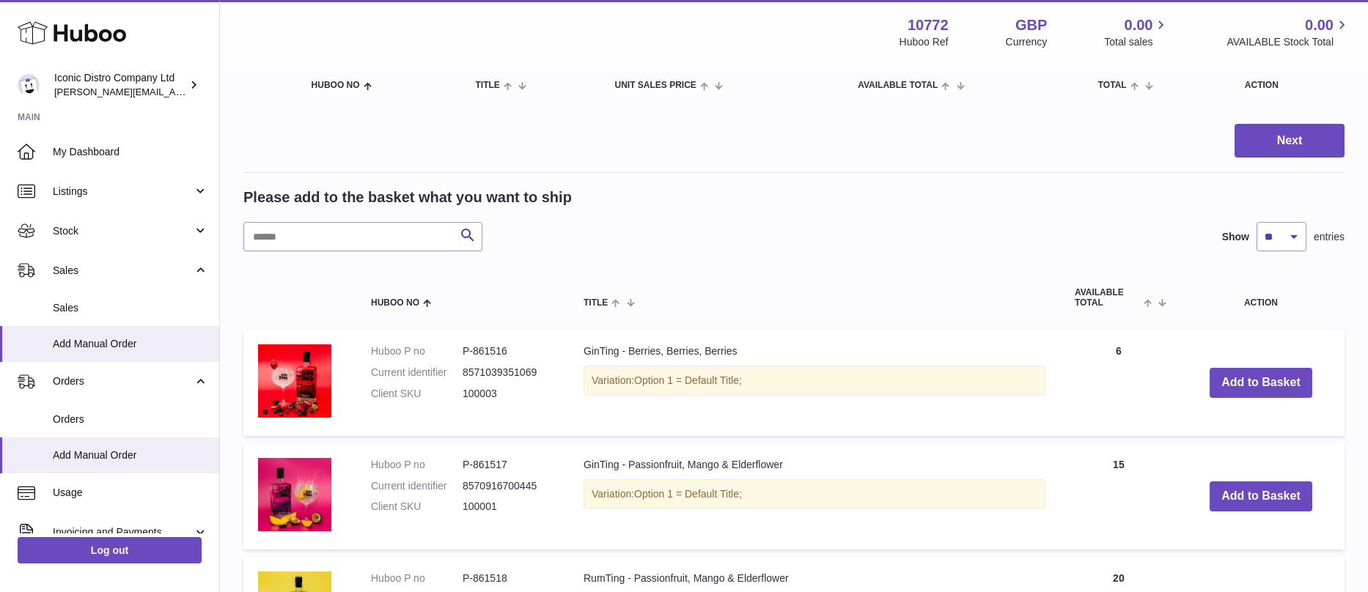 This screenshot has height=592, width=1368. Describe the element at coordinates (1112, 85) in the screenshot. I see `span: Total` at that location.